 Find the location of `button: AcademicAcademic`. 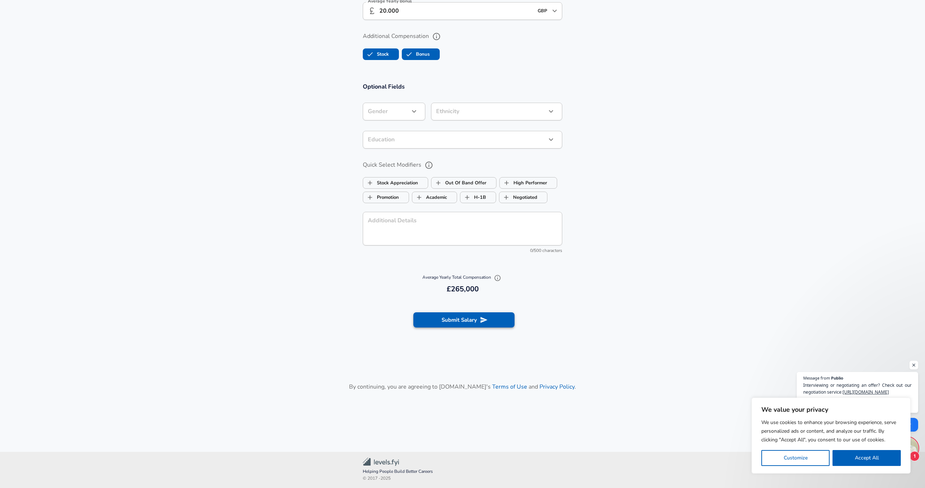

button: AcademicAcademic is located at coordinates (434, 197).